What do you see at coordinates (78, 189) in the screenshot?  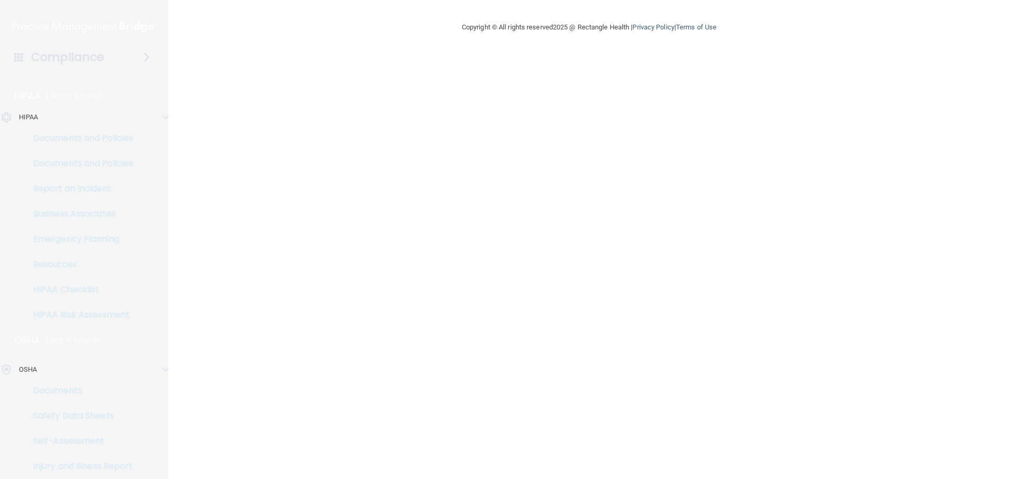 I see `p: Report an Incident` at bounding box center [78, 189].